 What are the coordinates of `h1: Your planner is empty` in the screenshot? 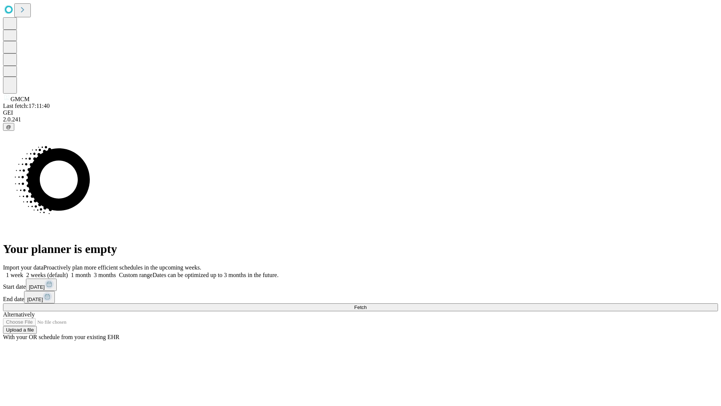 It's located at (361, 249).